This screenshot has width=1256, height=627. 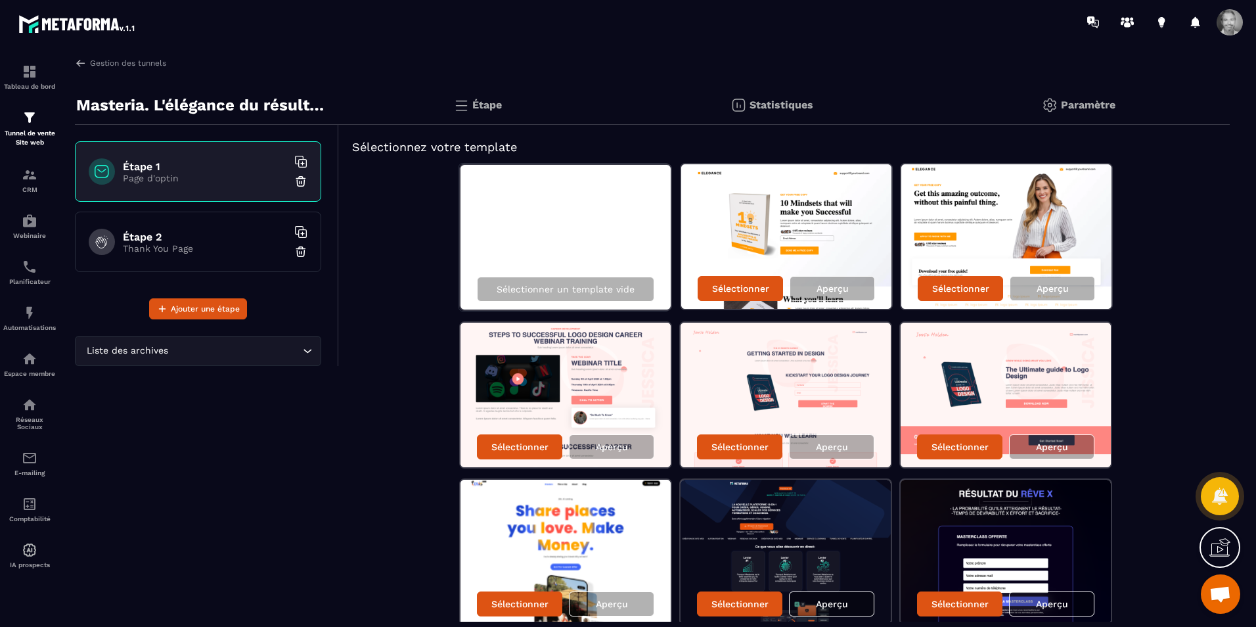 I want to click on a: automationsautomationsWebinaire, so click(x=30, y=226).